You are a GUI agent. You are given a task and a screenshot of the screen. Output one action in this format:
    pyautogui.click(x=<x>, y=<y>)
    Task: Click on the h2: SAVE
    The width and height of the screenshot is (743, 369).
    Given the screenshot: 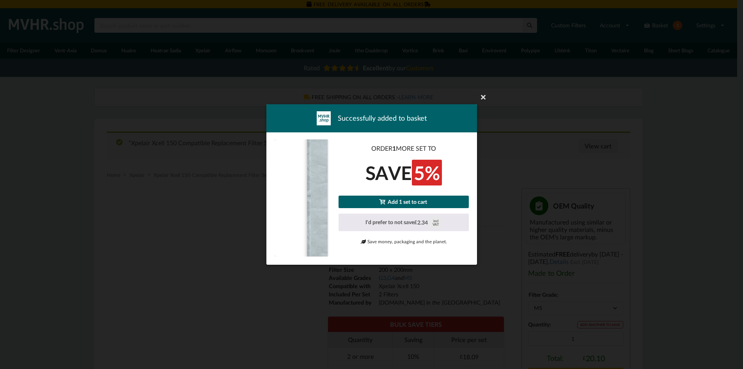 What is the action you would take?
    pyautogui.click(x=404, y=173)
    